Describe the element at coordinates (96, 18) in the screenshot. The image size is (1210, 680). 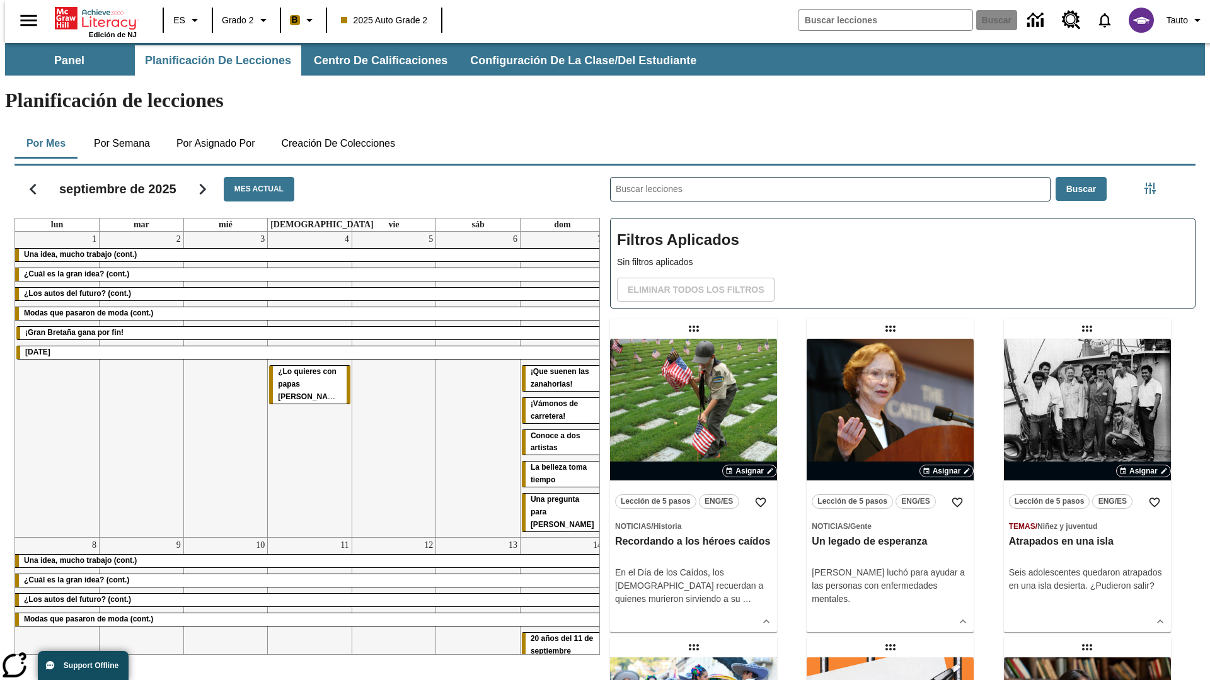
I see `a: Portada` at that location.